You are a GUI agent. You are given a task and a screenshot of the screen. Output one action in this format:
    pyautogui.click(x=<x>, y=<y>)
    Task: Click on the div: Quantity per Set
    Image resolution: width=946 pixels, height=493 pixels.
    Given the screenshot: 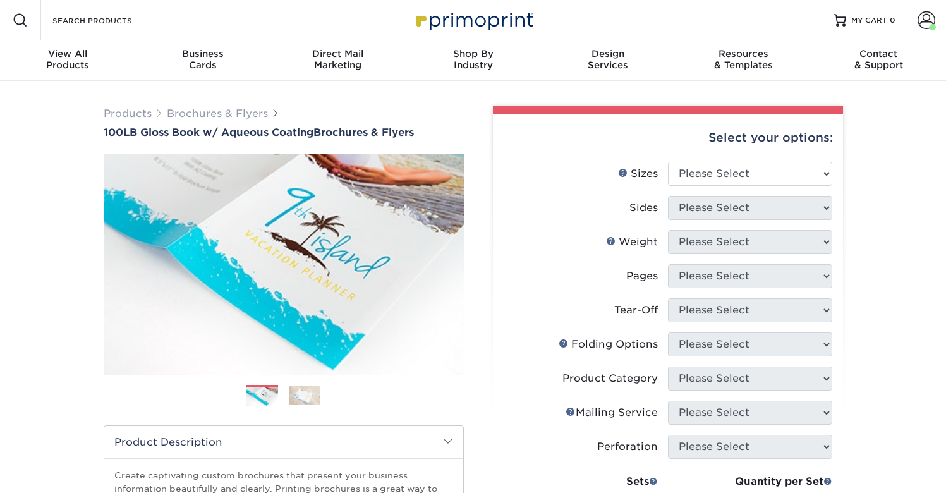 What is the action you would take?
    pyautogui.click(x=750, y=482)
    